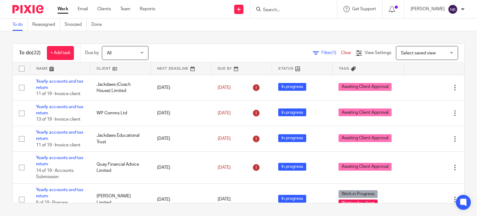 This screenshot has width=477, height=216. Describe the element at coordinates (334, 53) in the screenshot. I see `span: (1)` at that location.